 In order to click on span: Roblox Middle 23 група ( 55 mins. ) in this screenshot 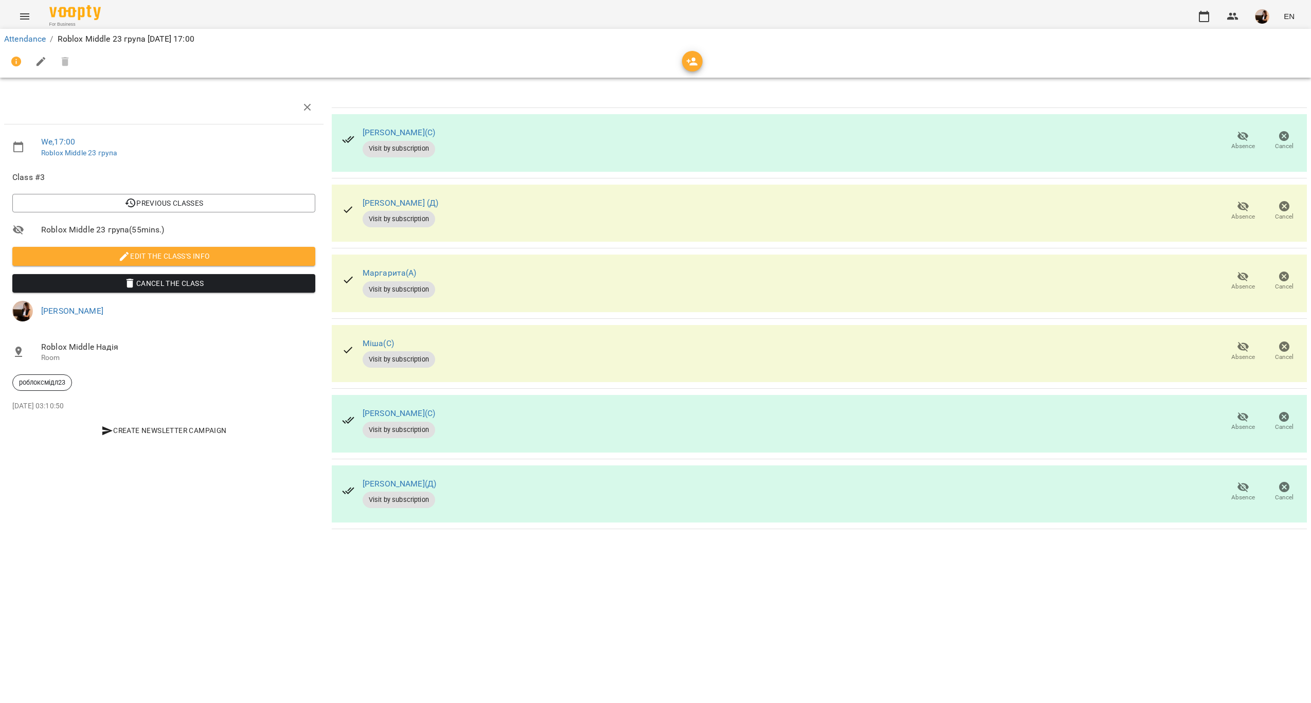, I will do `click(178, 230)`.